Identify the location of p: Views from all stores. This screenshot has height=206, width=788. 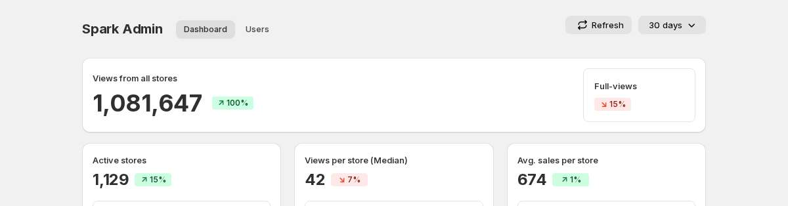
(135, 78).